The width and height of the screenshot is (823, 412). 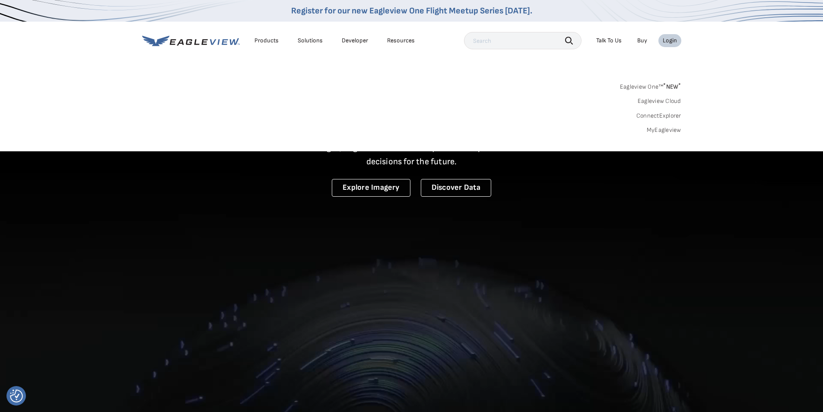 I want to click on div: Resources, so click(x=401, y=41).